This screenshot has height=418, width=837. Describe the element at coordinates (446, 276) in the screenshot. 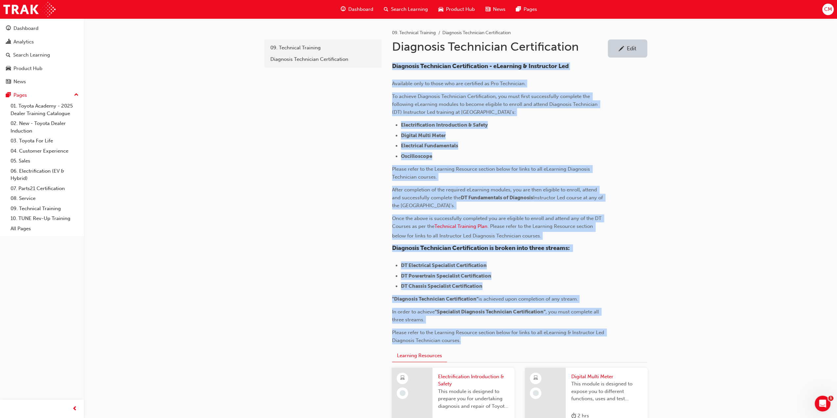

I see `span: DT Powertrain Specialist Certification` at that location.